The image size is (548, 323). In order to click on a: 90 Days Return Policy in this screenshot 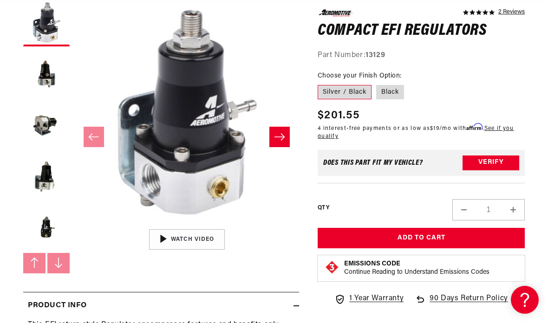, I will do `click(461, 304)`.